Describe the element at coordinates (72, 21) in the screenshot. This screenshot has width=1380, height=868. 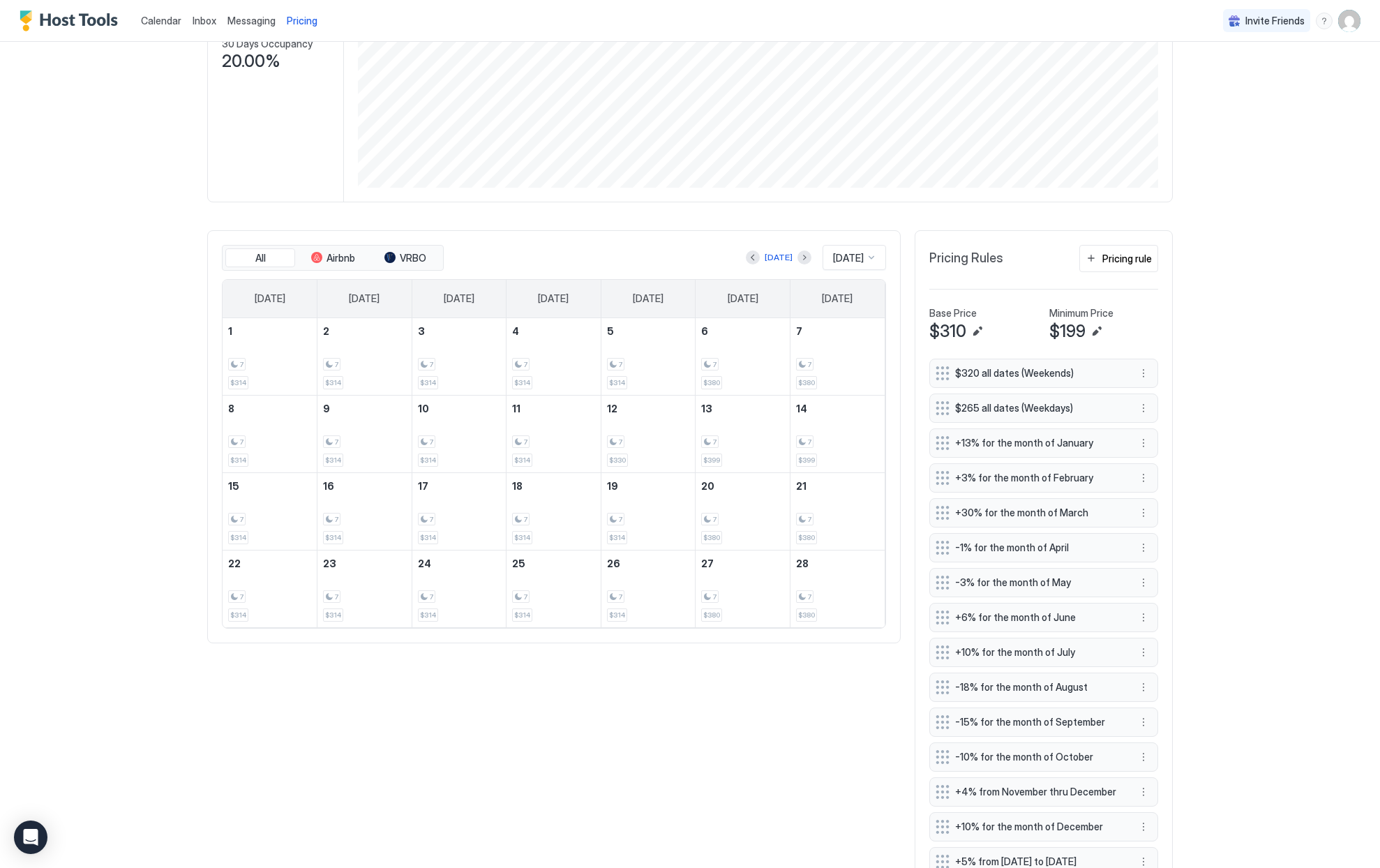
I see `a: Host Tools Logo` at that location.